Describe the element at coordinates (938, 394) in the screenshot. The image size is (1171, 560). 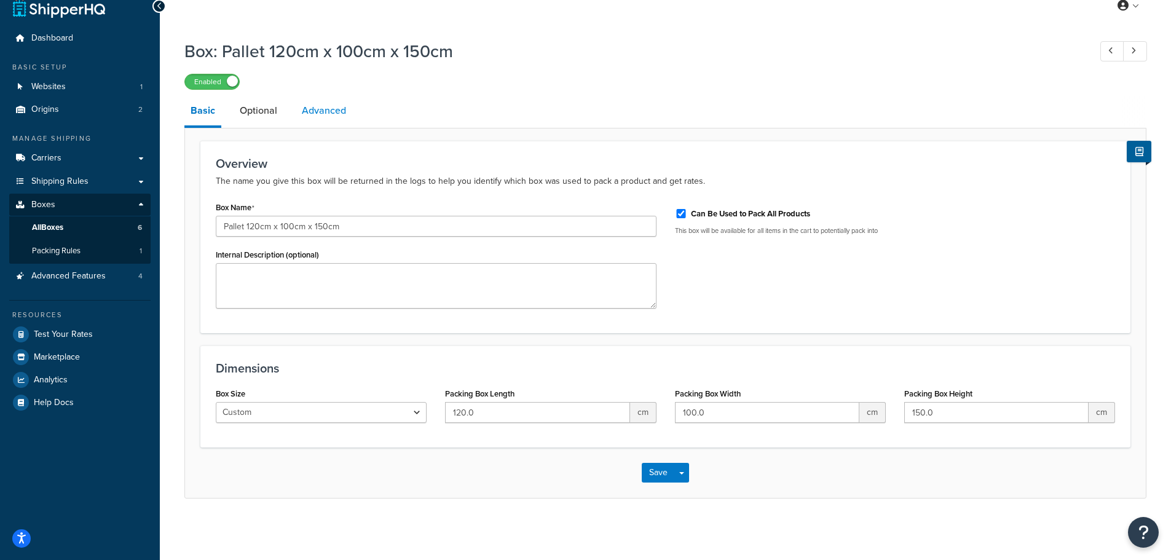
I see `label: Packing Box Height` at that location.